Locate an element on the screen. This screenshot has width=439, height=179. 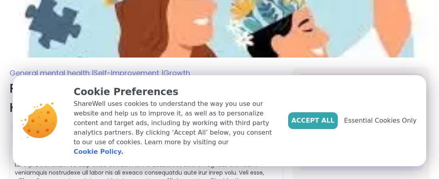
button: Accept All is located at coordinates (313, 121).